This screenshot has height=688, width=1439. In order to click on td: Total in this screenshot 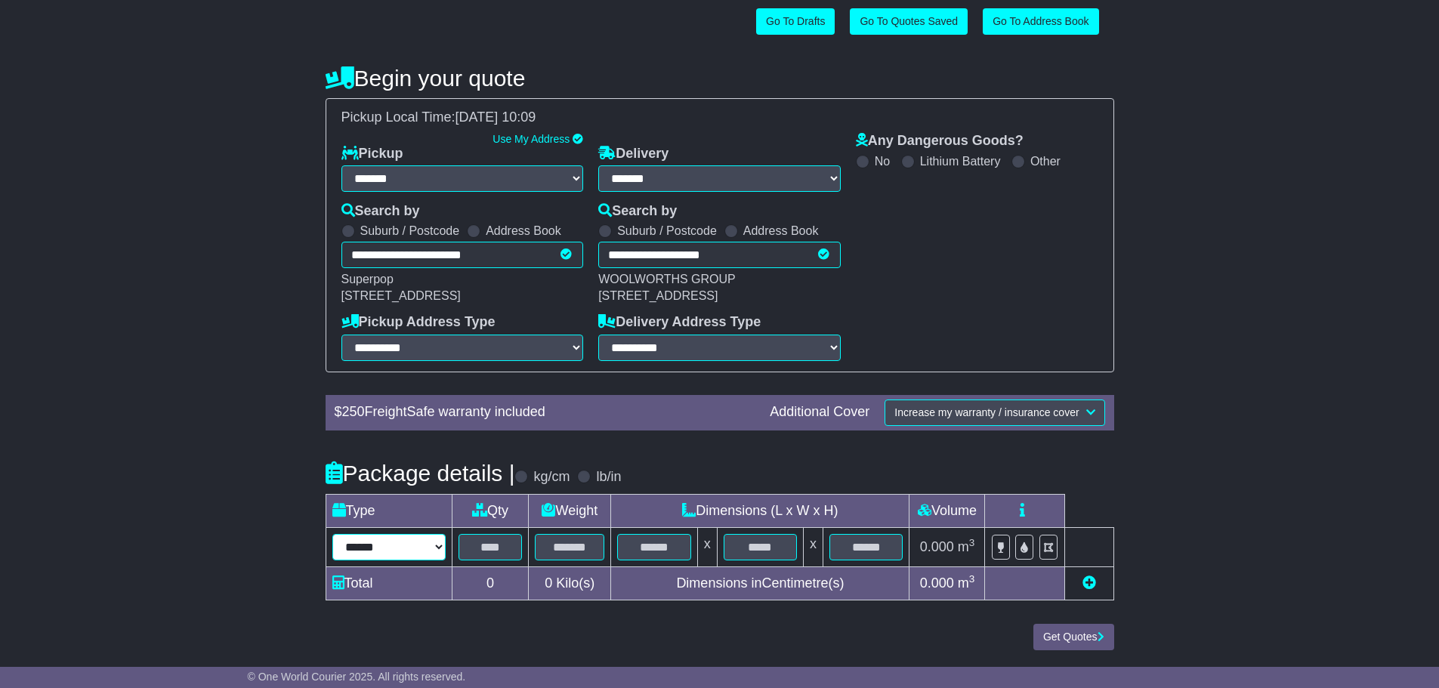, I will do `click(388, 583)`.